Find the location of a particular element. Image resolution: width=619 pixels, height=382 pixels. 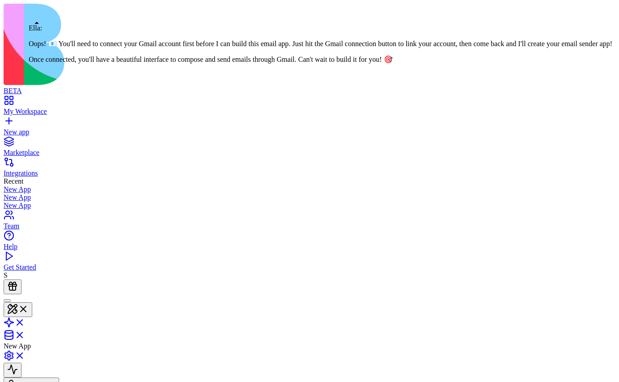

a: New app is located at coordinates (310, 128).